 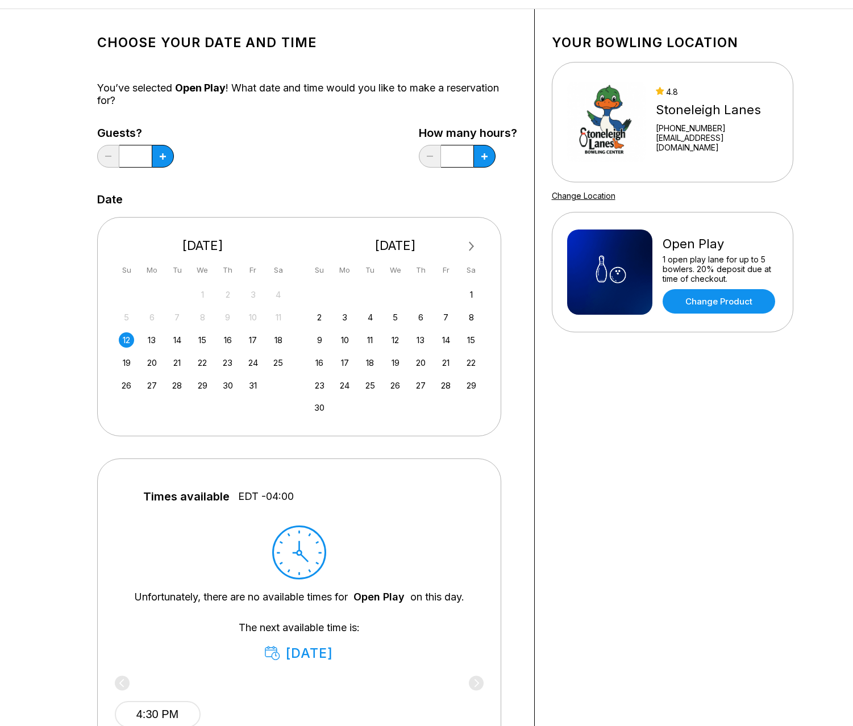 What do you see at coordinates (395, 385) in the screenshot?
I see `div: Choose Wednesday, November 26th, 2025` at bounding box center [395, 385].